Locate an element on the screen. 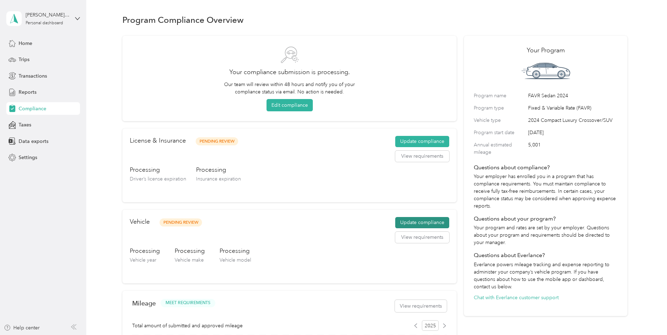  div: Help center is located at coordinates (22, 327).